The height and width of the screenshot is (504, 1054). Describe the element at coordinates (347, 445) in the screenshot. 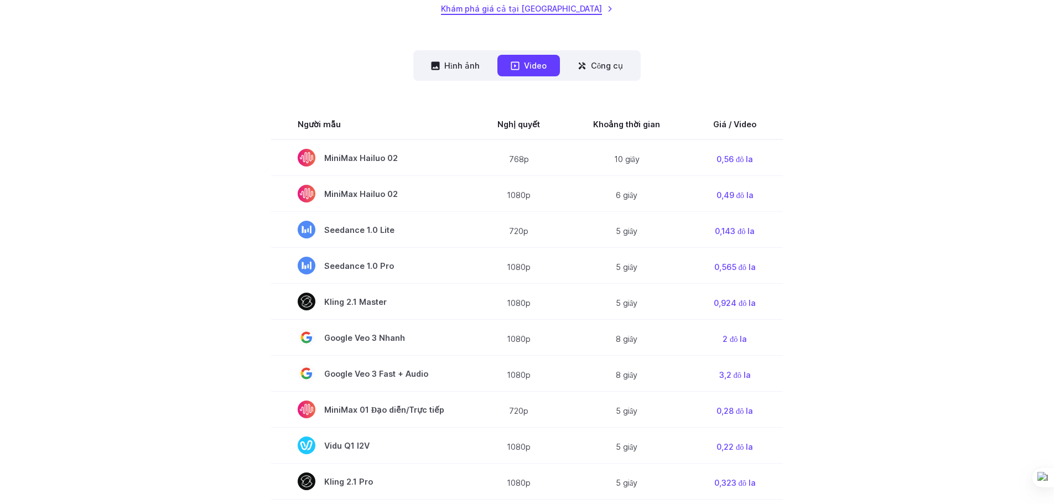

I see `font: Vidu Q1 I2V` at that location.